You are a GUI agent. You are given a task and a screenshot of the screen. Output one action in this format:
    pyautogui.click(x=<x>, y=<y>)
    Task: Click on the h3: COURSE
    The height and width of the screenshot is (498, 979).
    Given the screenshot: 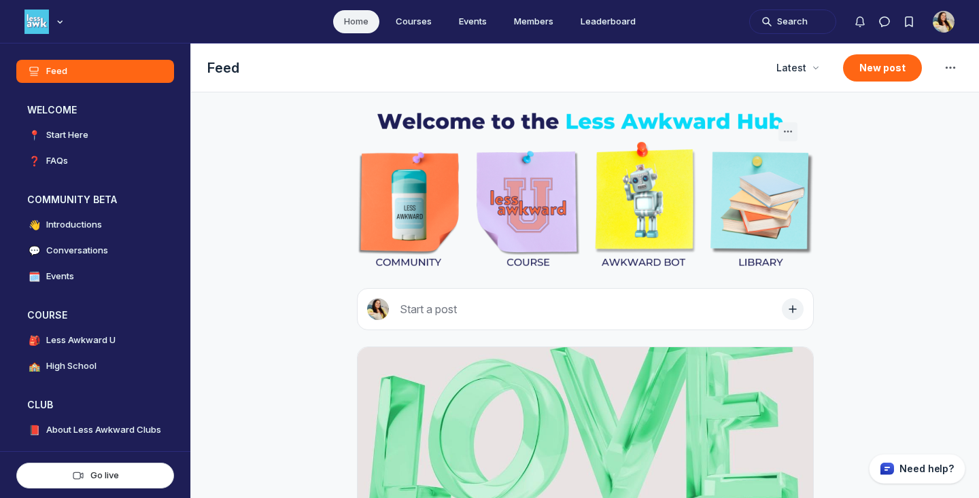 What is the action you would take?
    pyautogui.click(x=47, y=315)
    